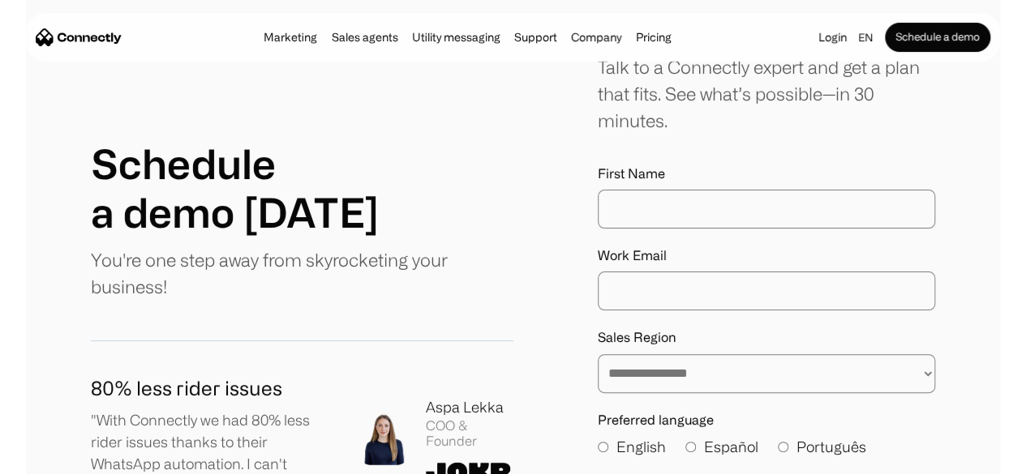 The width and height of the screenshot is (1026, 474). Describe the element at coordinates (766, 93) in the screenshot. I see `div: Talk to a Connectly expert and get a plan that fits. See what’s possible—in 30 minutes.` at that location.